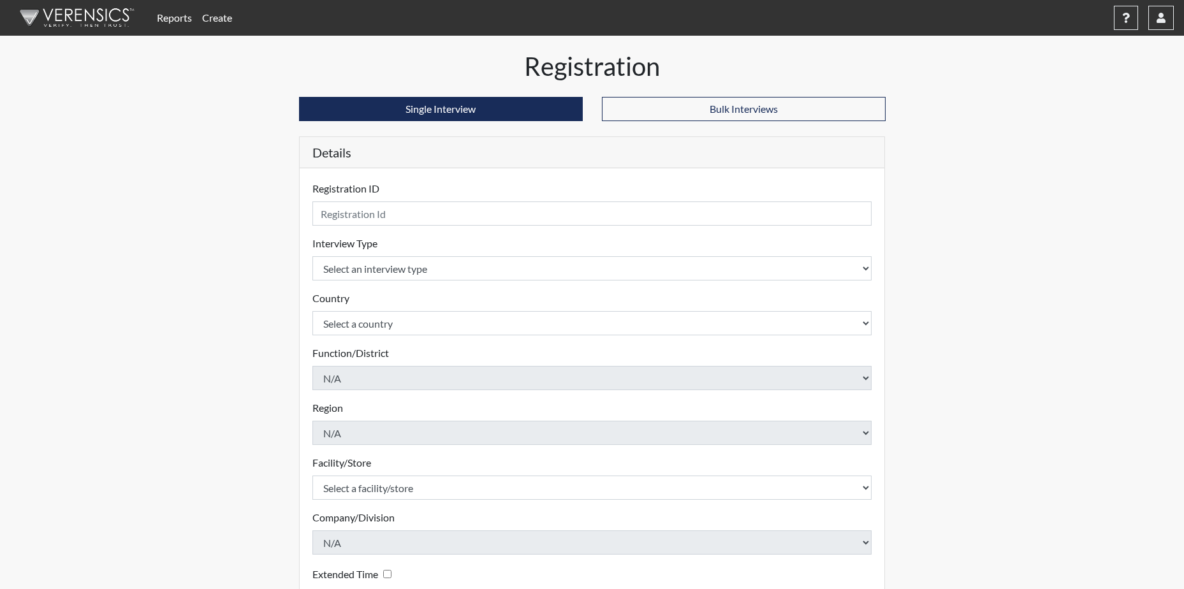 The height and width of the screenshot is (589, 1184). What do you see at coordinates (217, 18) in the screenshot?
I see `a: Create` at bounding box center [217, 18].